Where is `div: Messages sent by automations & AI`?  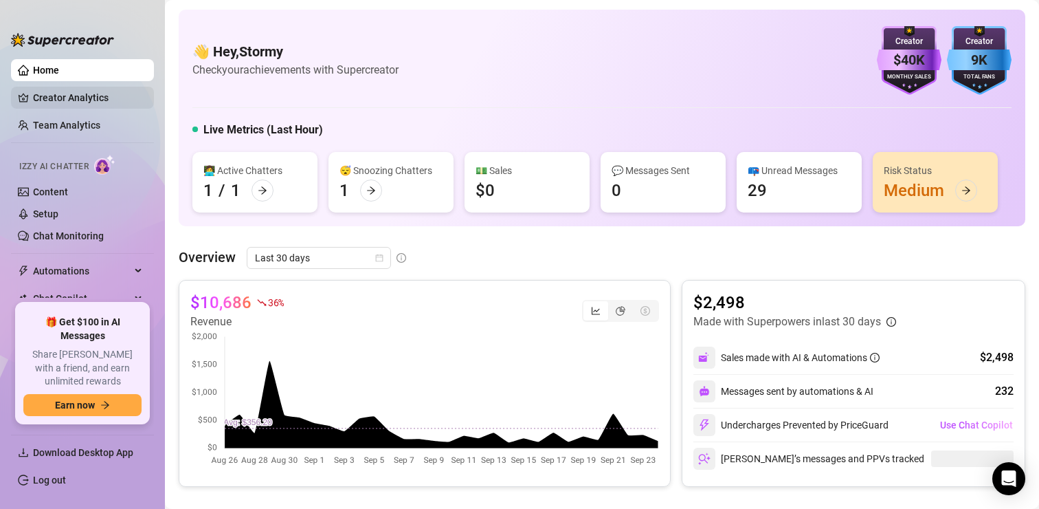 div: Messages sent by automations & AI is located at coordinates (784, 391).